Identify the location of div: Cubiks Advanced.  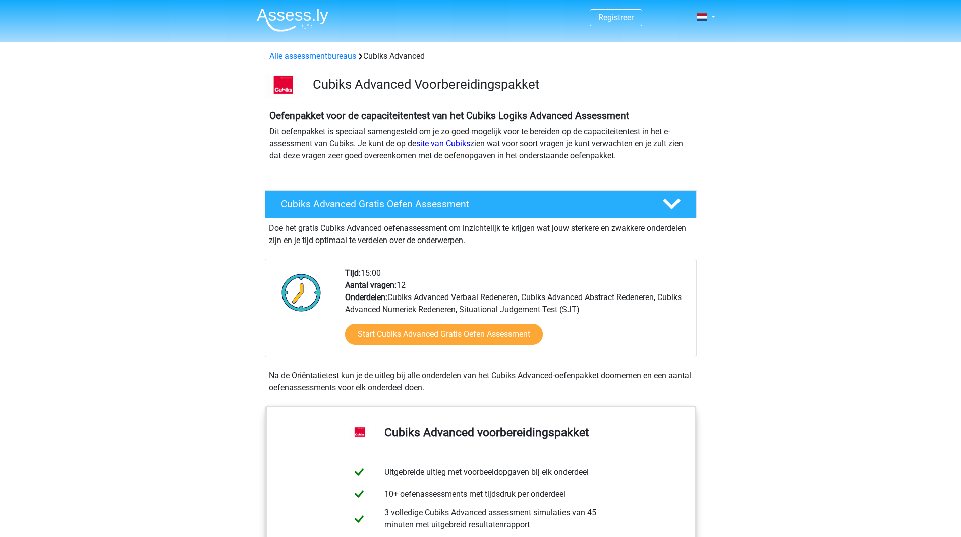
(481, 57).